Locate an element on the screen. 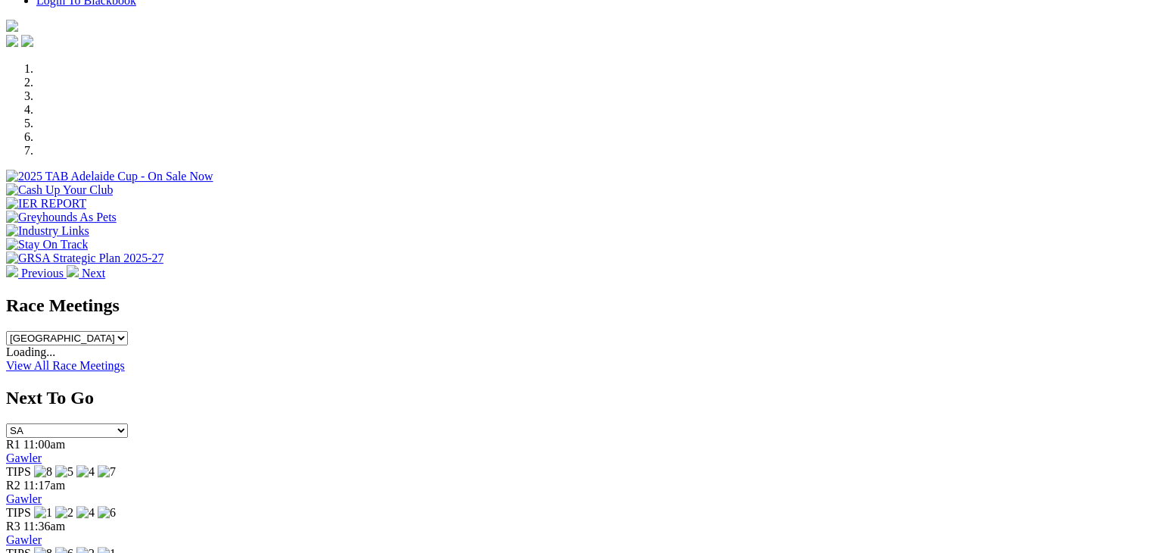 The width and height of the screenshot is (1151, 553). h2: Race Meetings is located at coordinates (575, 305).